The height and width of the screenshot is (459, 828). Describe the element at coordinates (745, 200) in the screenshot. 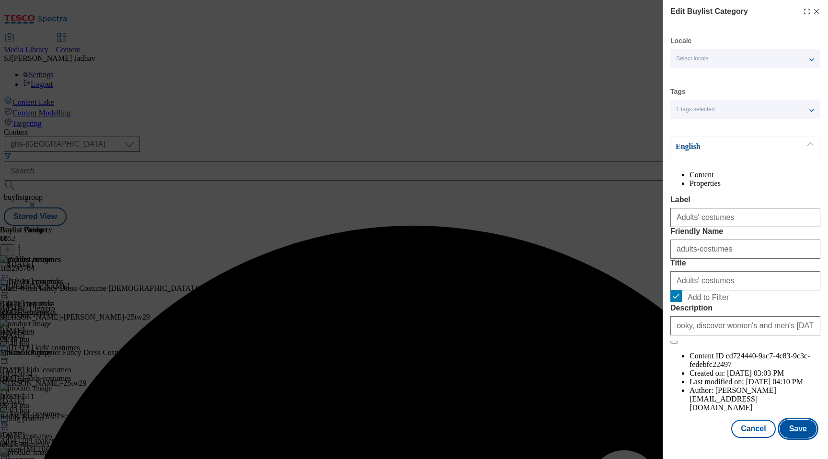

I see `label: Label` at that location.